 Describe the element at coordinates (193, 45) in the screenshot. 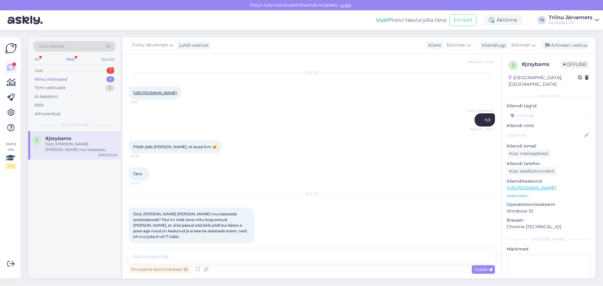

I see `div: juhib vestlust` at that location.